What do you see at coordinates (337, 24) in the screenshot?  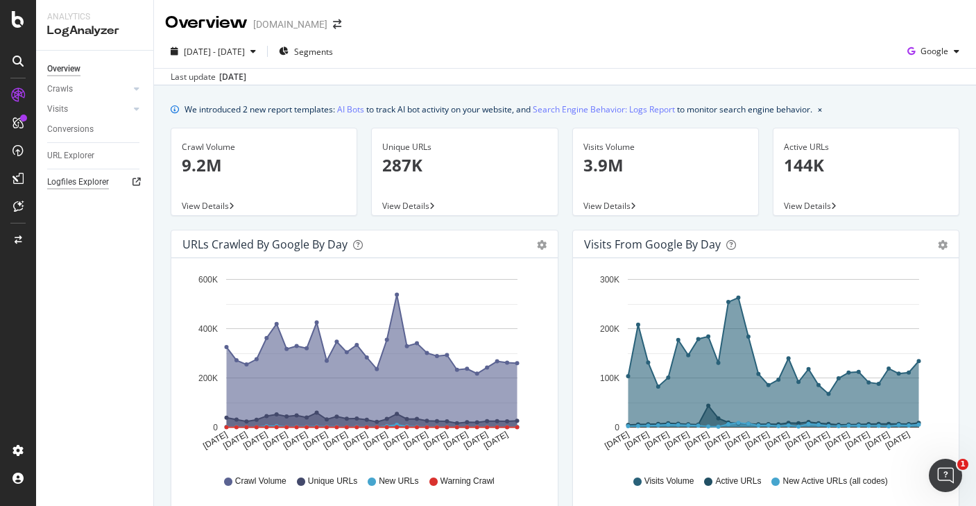 I see `div: arrow-right-arrow-left` at bounding box center [337, 24].